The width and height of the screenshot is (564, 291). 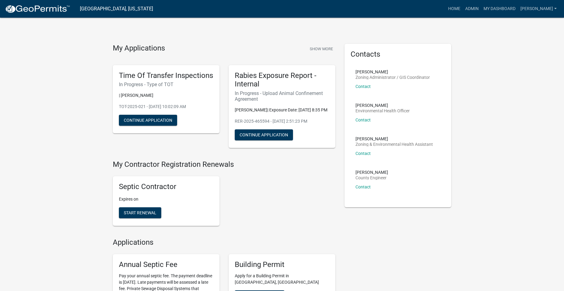 What do you see at coordinates (321, 49) in the screenshot?
I see `button: Show More` at bounding box center [321, 49].